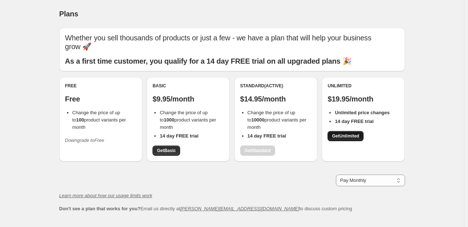 The height and width of the screenshot is (227, 468). What do you see at coordinates (188, 86) in the screenshot?
I see `div: Basic` at bounding box center [188, 86].